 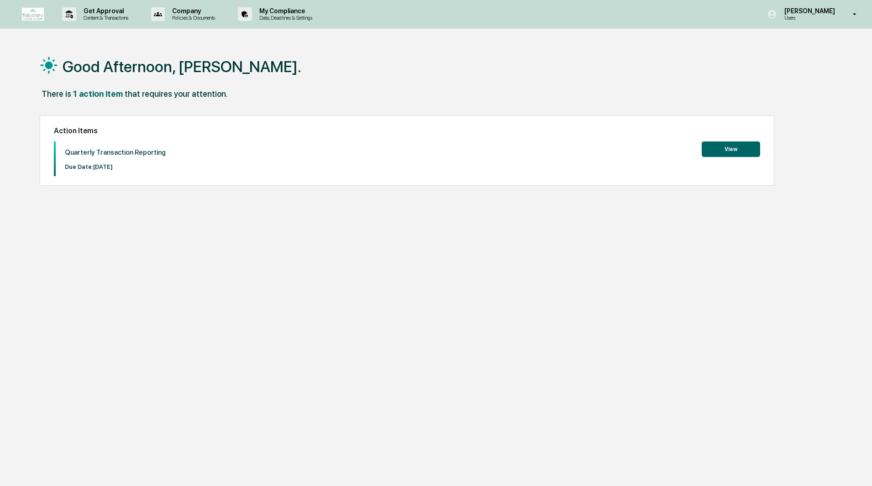 I want to click on div: that requires your attention., so click(x=176, y=94).